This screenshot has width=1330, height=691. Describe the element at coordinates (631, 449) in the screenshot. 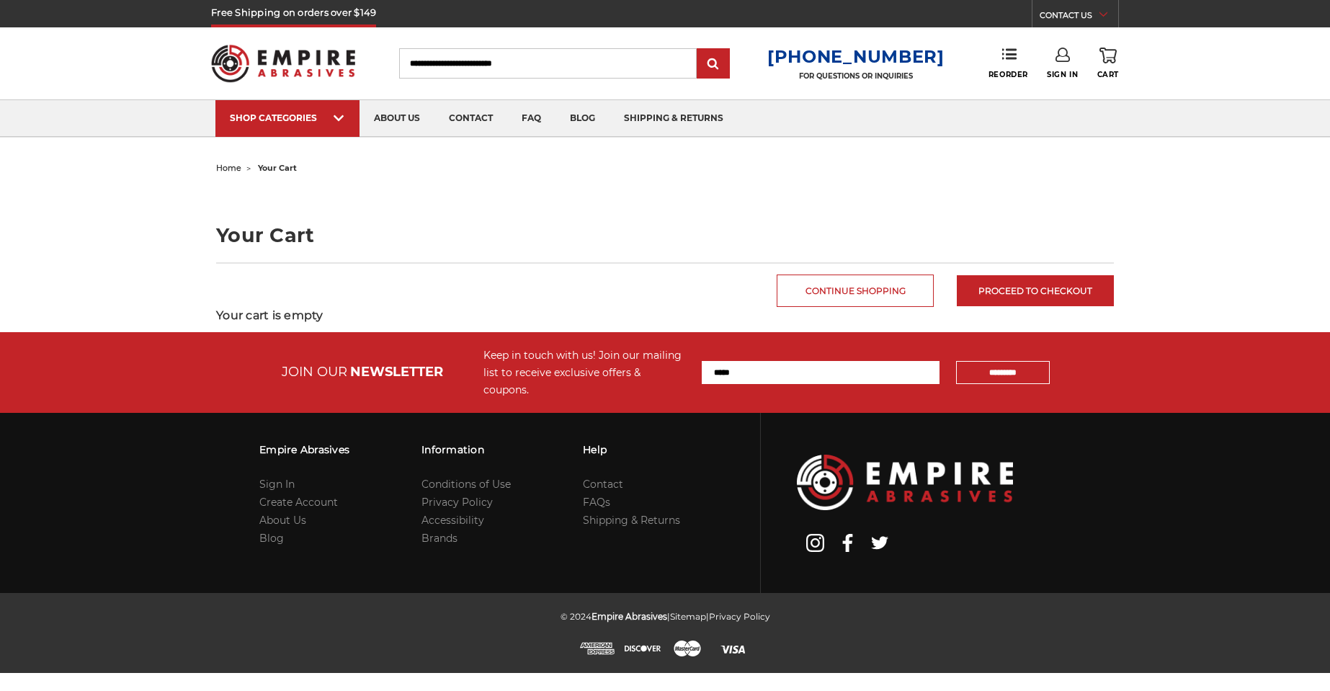

I see `h3: Help` at that location.